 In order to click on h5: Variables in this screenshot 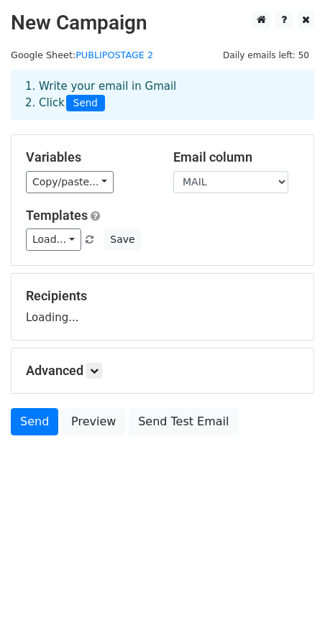, I will do `click(88, 157)`.